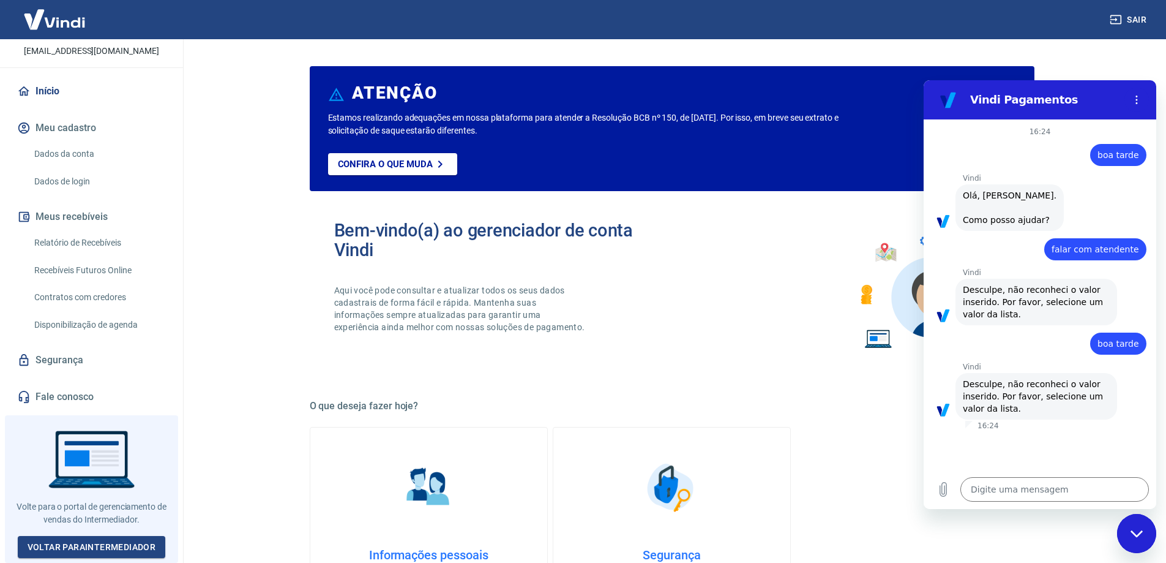 This screenshot has height=563, width=1166. What do you see at coordinates (99, 154) in the screenshot?
I see `a: Dados da conta` at bounding box center [99, 154].